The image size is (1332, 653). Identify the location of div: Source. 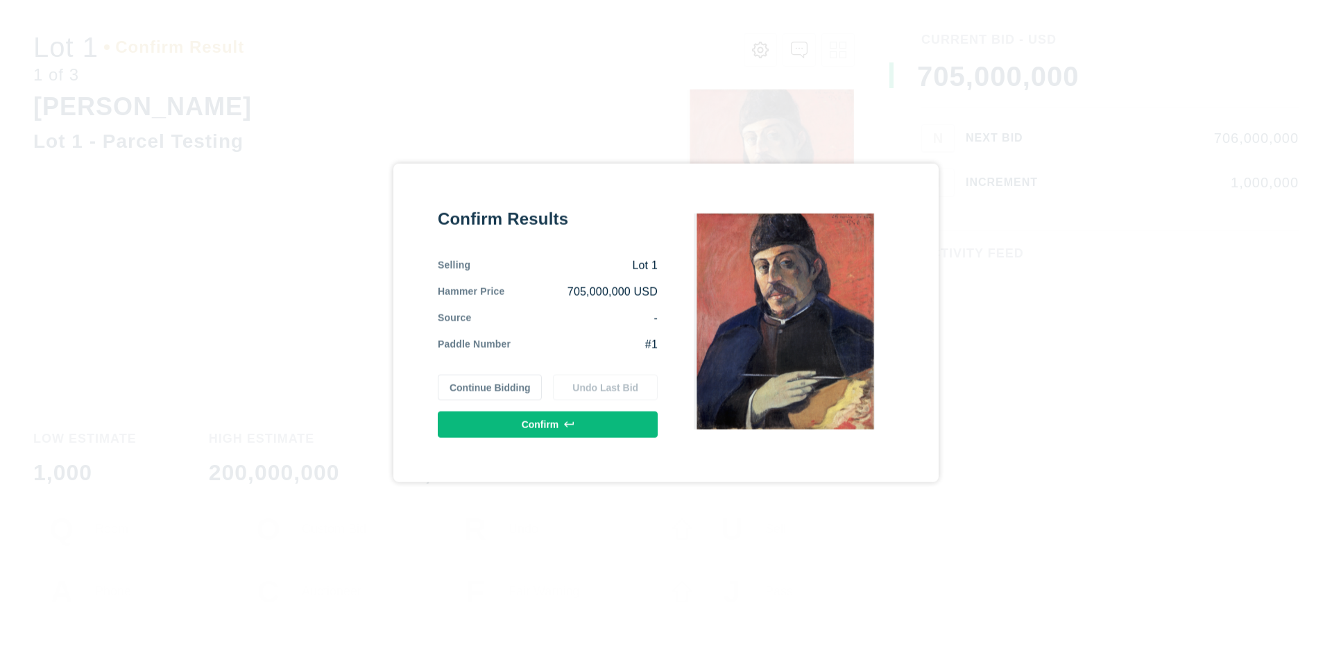
(454, 322).